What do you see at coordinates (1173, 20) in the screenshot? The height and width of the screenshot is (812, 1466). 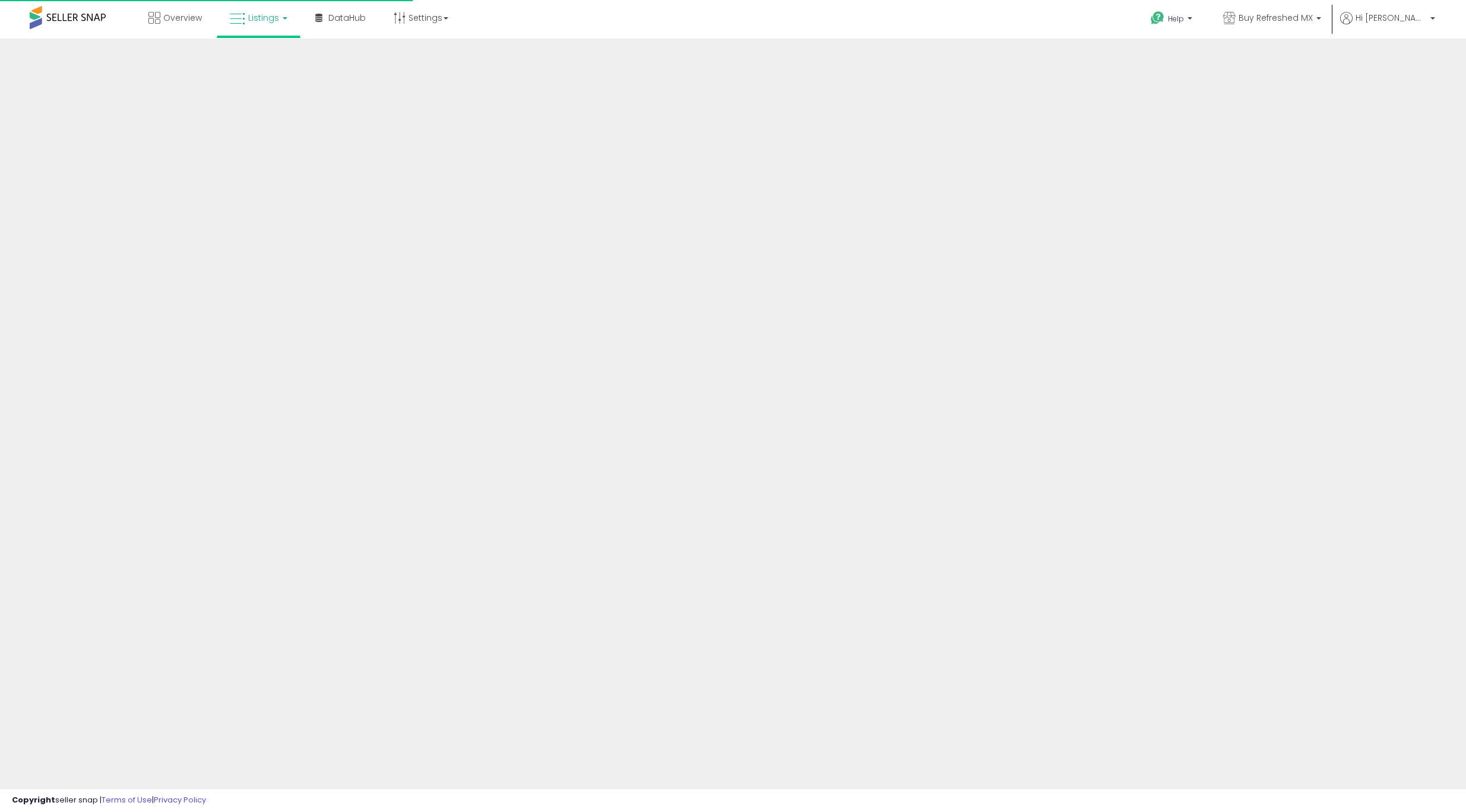 I see `a: Help` at bounding box center [1173, 20].